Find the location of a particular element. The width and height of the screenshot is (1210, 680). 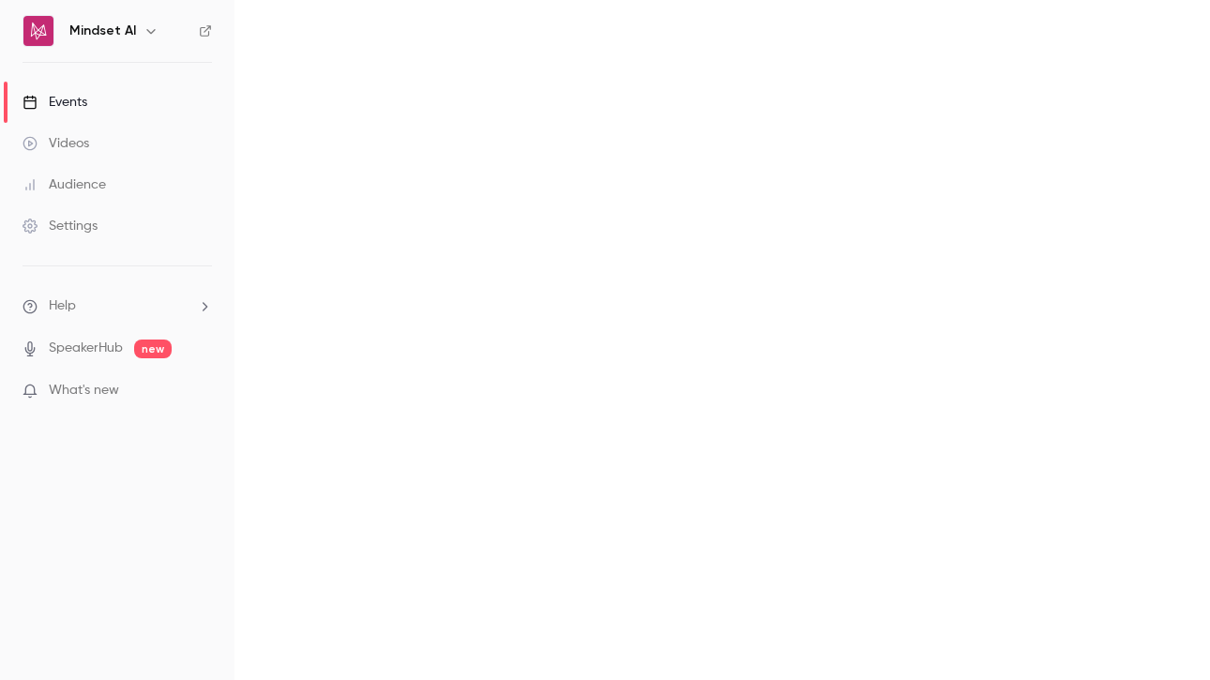

li: help-dropdown-opener is located at coordinates (117, 306).